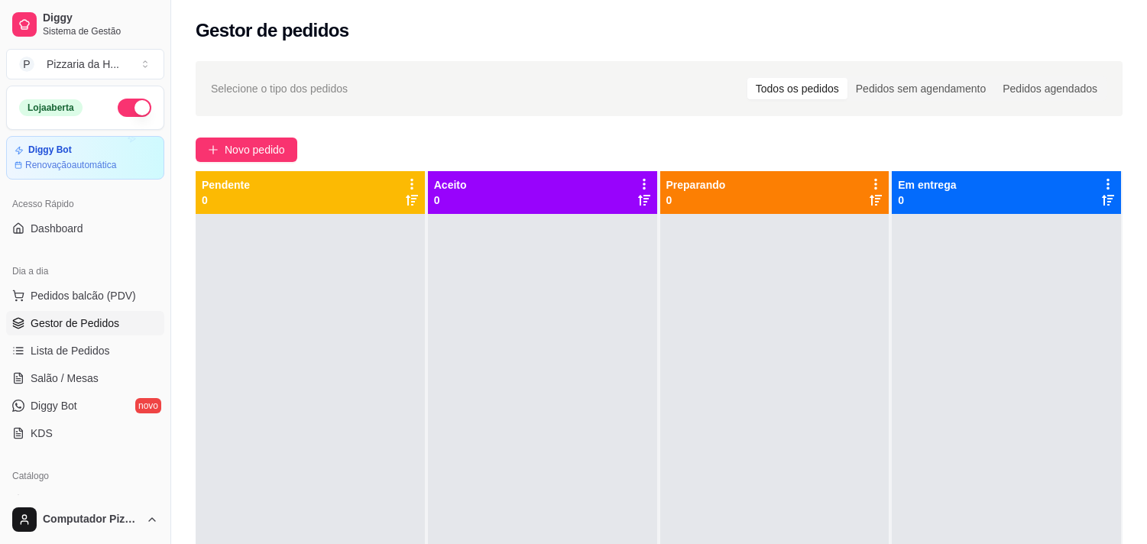 The image size is (1147, 544). What do you see at coordinates (279, 89) in the screenshot?
I see `span: Selecione o tipo dos pedidos` at bounding box center [279, 89].